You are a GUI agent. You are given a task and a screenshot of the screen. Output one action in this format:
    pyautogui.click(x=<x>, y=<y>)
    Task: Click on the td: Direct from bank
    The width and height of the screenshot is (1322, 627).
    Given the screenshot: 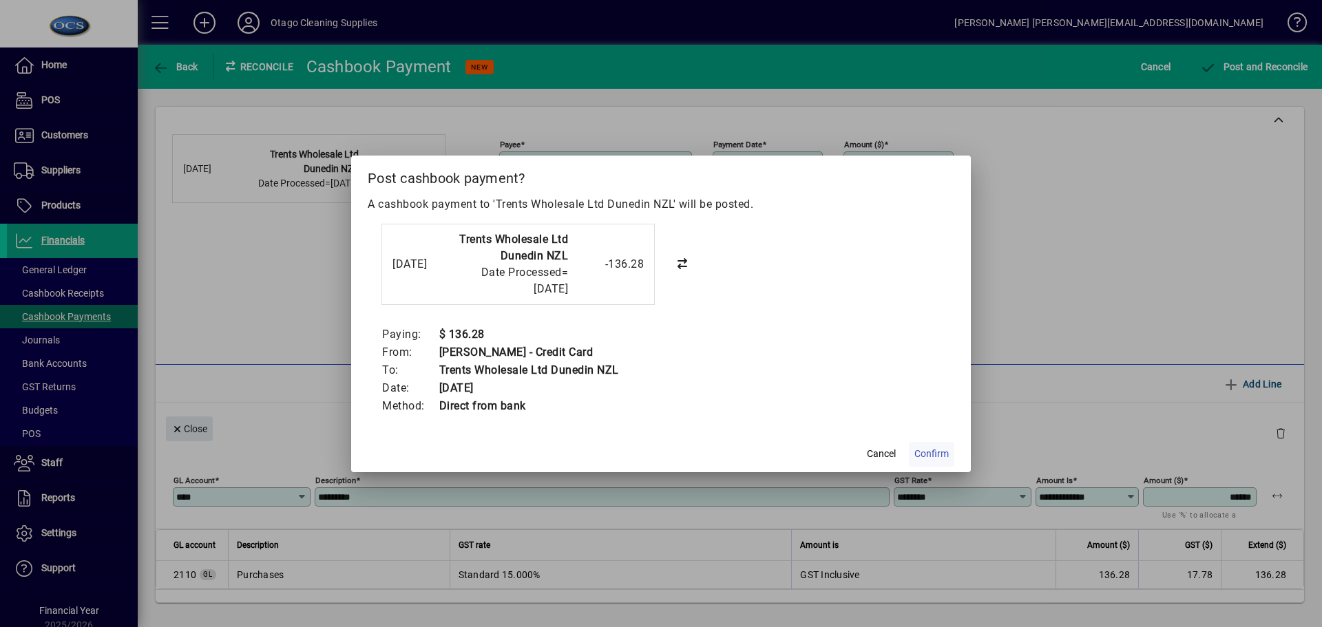 What is the action you would take?
    pyautogui.click(x=529, y=406)
    